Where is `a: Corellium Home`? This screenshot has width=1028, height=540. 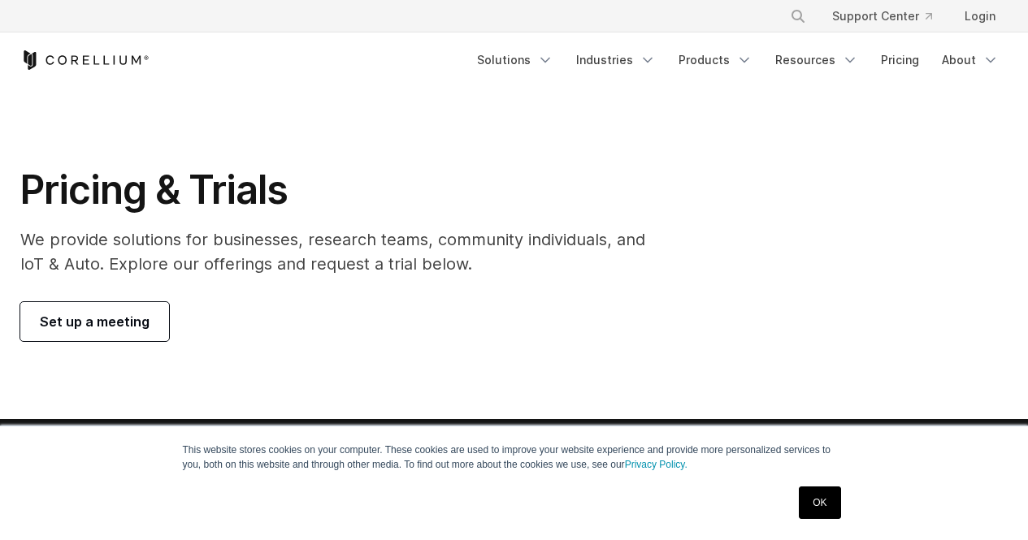 a: Corellium Home is located at coordinates (85, 60).